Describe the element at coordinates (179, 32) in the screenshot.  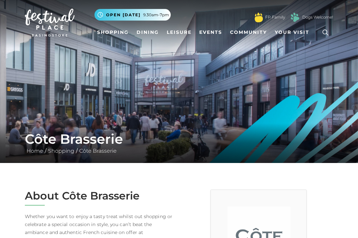
I see `a: Leisure` at that location.